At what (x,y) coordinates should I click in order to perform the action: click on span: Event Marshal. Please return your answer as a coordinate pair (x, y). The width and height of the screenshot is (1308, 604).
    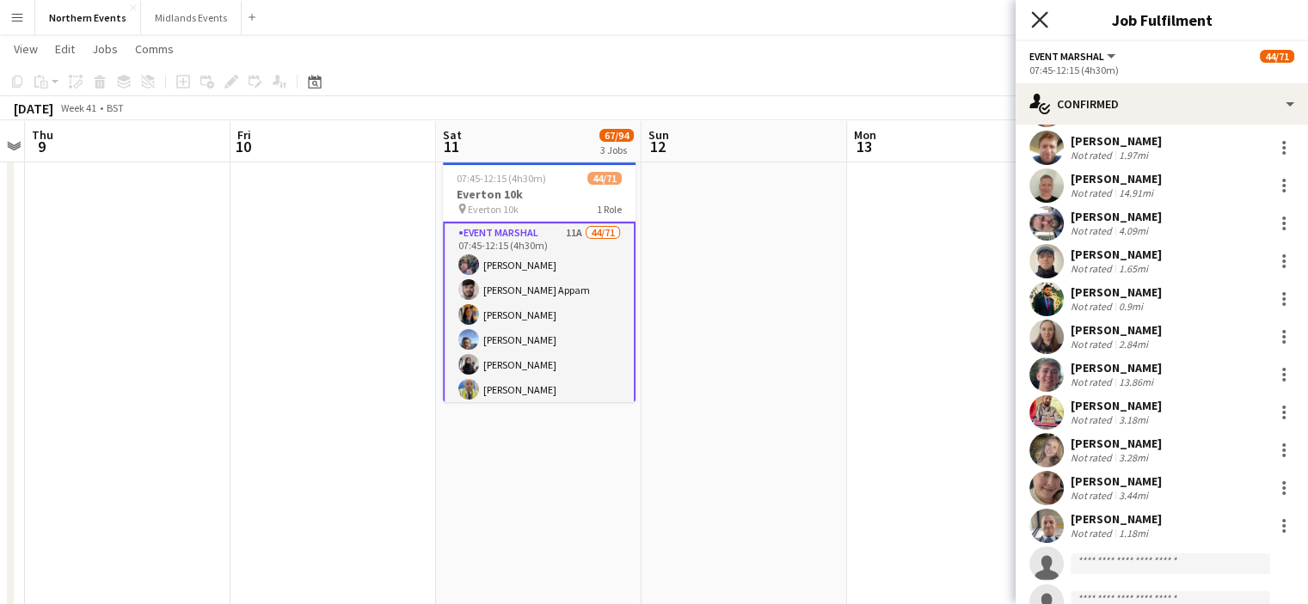
    Looking at the image, I should click on (1066, 56).